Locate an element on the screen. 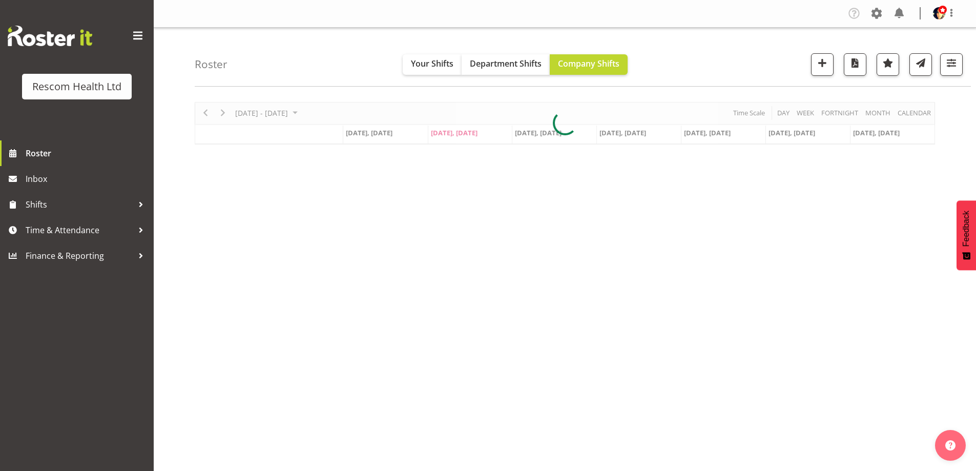  button: Download a PDF of the roster according to the set date range. is located at coordinates (855, 65).